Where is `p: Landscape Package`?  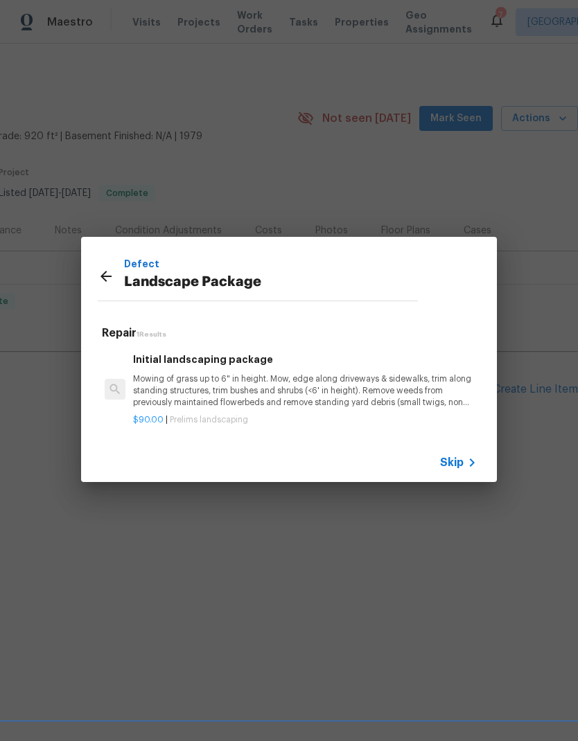
p: Landscape Package is located at coordinates (271, 283).